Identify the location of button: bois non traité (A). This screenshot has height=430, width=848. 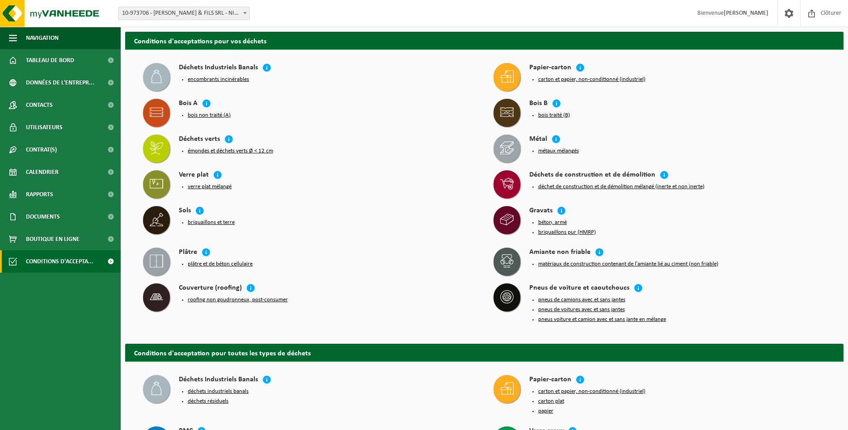
(209, 115).